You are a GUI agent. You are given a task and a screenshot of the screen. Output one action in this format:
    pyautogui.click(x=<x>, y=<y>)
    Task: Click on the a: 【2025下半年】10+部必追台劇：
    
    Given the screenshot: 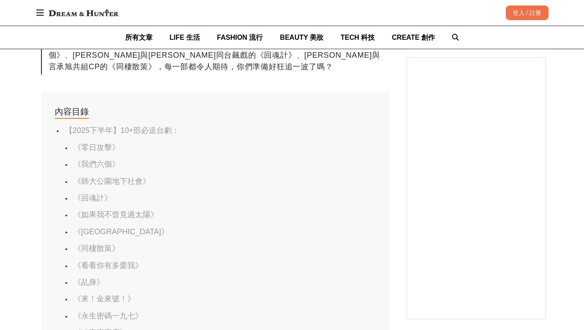 What is the action you would take?
    pyautogui.click(x=122, y=130)
    